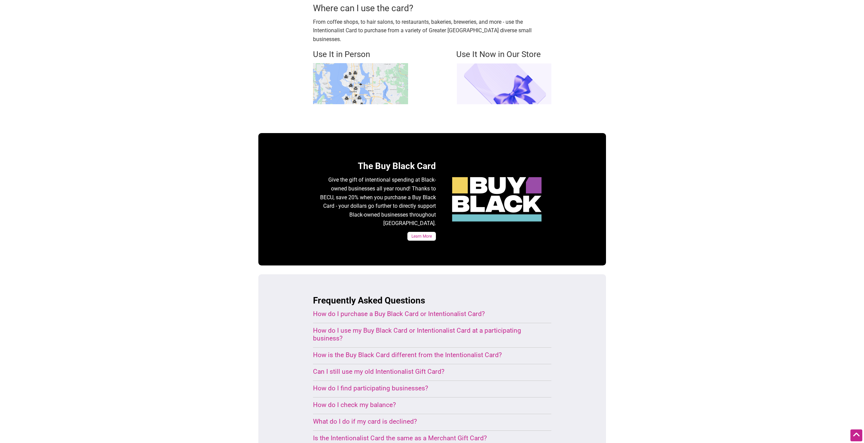 The width and height of the screenshot is (864, 443). I want to click on details: to view participating businesses in the Buy Black Card network and to view participating business..., so click(424, 389).